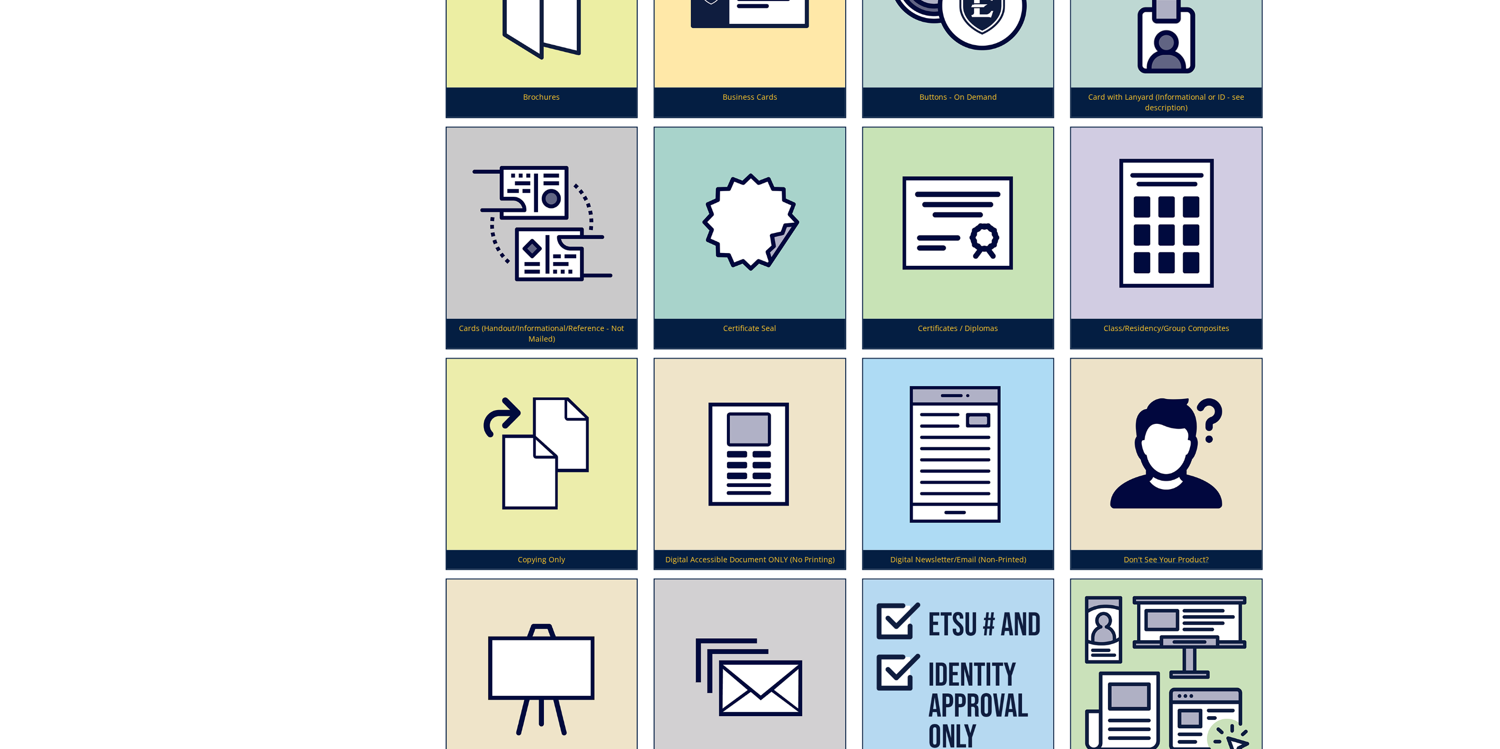  What do you see at coordinates (959, 102) in the screenshot?
I see `p: Buttons - On Demand` at bounding box center [959, 102].